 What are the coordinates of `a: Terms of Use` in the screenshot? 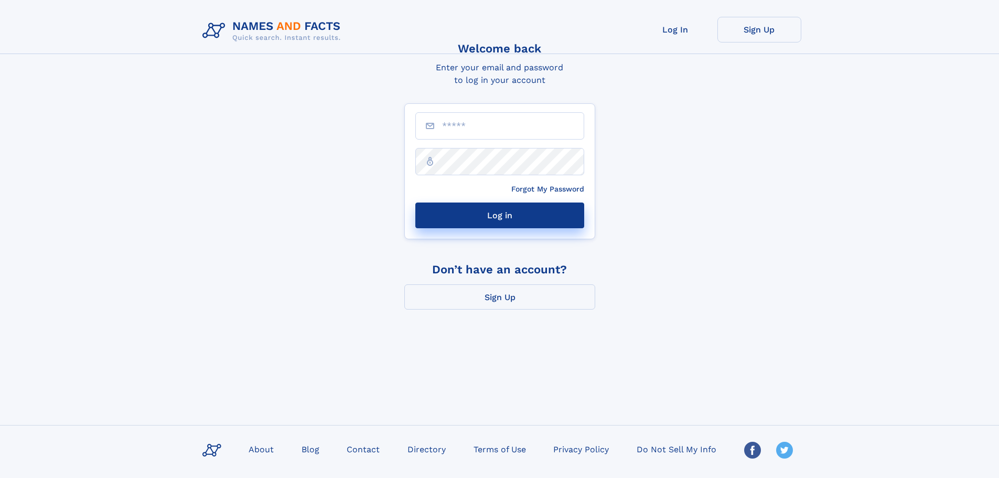 It's located at (500, 448).